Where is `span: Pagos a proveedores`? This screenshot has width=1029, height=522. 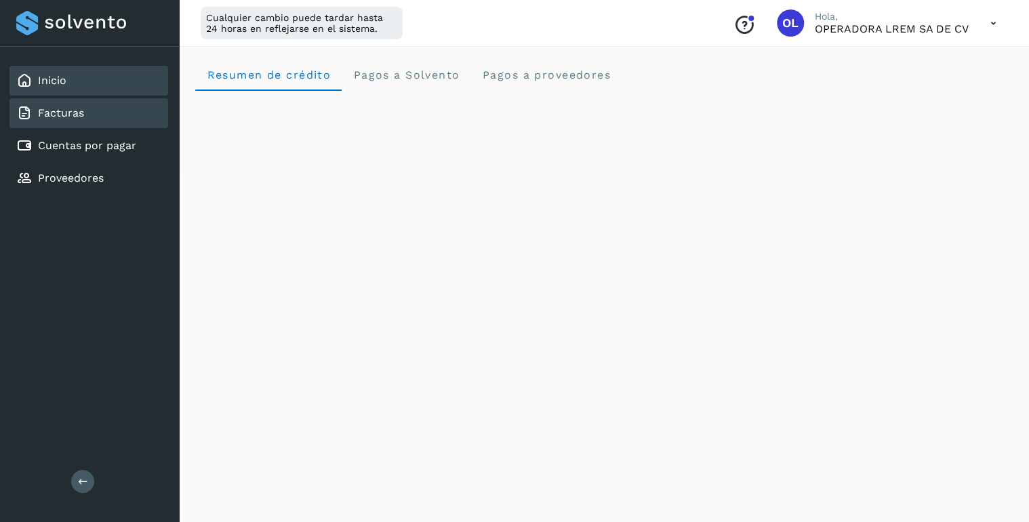 span: Pagos a proveedores is located at coordinates (545, 75).